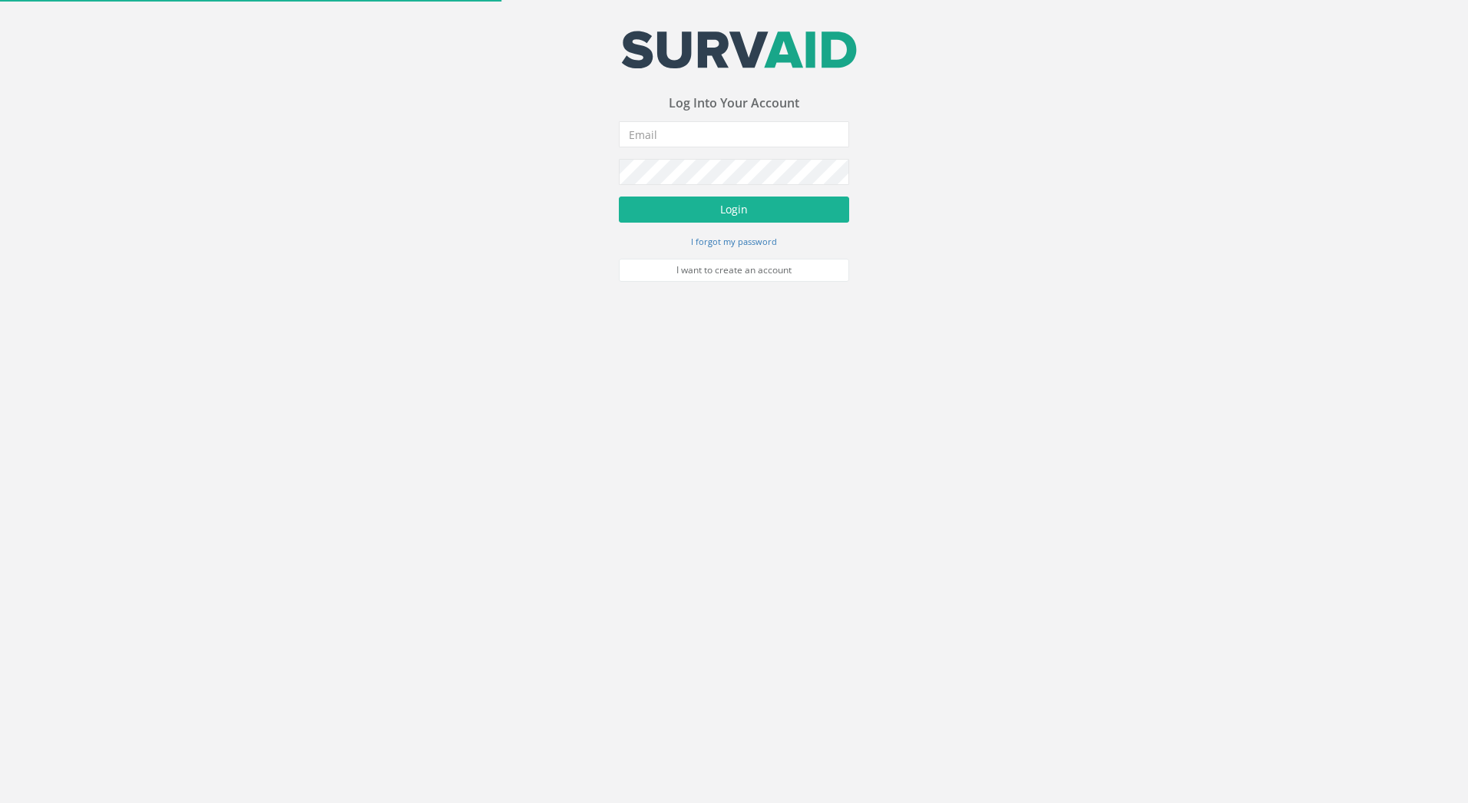 This screenshot has width=1468, height=803. I want to click on a: I forgot my password, so click(734, 241).